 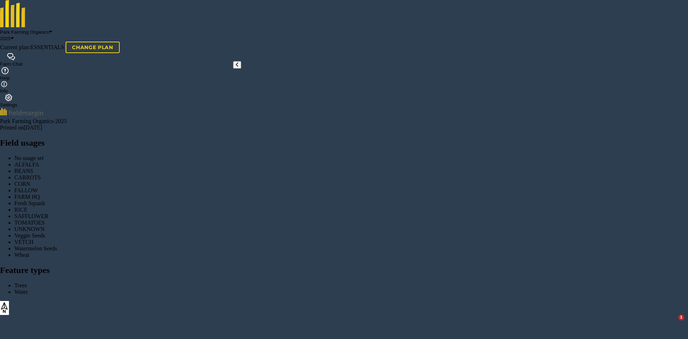 I want to click on div: CARROTS, so click(x=351, y=177).